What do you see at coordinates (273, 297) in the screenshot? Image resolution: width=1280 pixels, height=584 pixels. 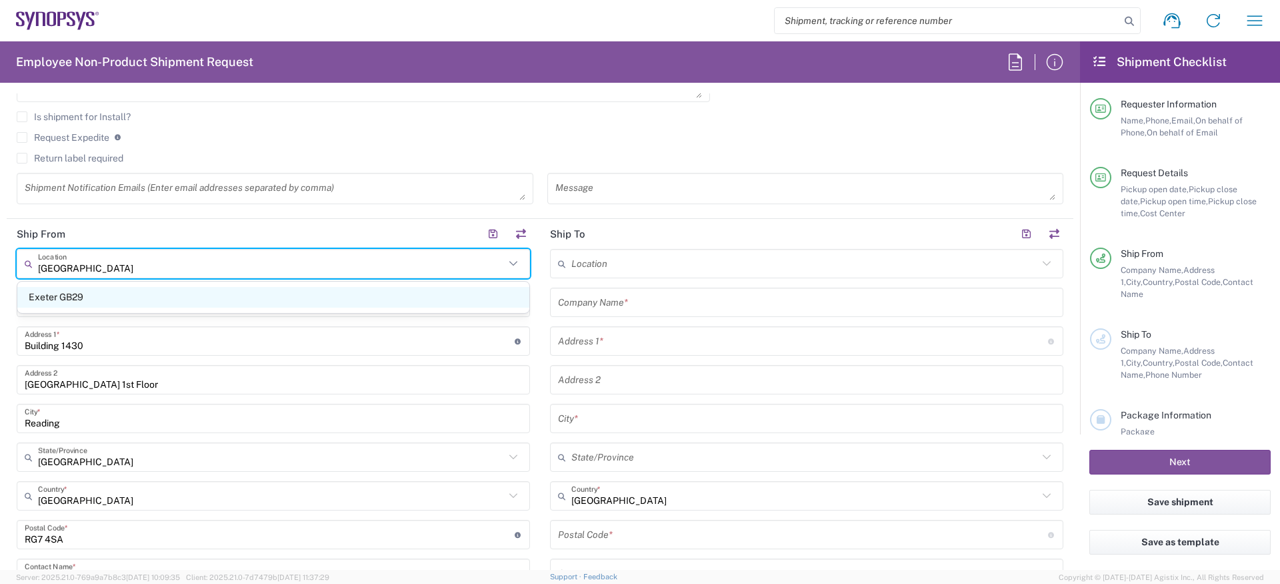 I see `span: Exeter GB29` at bounding box center [273, 297].